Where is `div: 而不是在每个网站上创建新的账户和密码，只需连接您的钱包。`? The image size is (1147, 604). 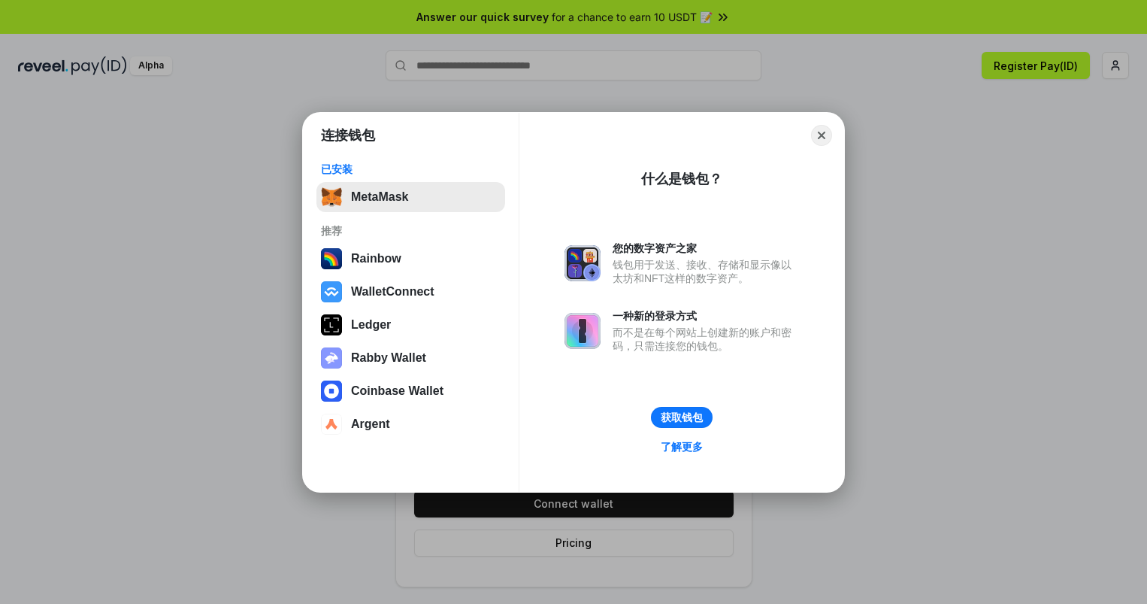
div: 而不是在每个网站上创建新的账户和密码，只需连接您的钱包。 is located at coordinates (706, 339).